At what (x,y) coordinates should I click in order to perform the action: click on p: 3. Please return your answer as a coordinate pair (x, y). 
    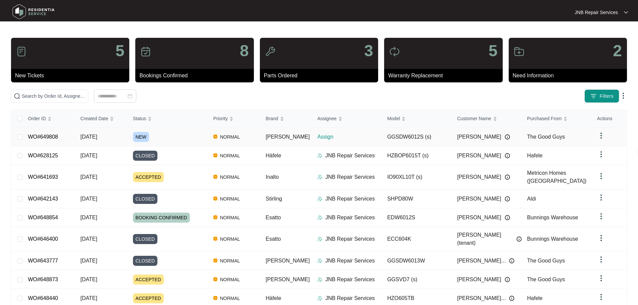
    Looking at the image, I should click on (368, 51).